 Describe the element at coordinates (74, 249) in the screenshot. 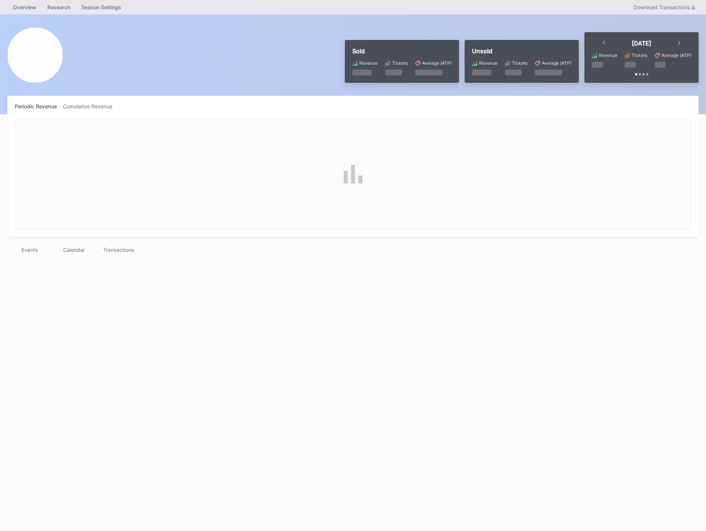

I see `div: Calendar` at that location.